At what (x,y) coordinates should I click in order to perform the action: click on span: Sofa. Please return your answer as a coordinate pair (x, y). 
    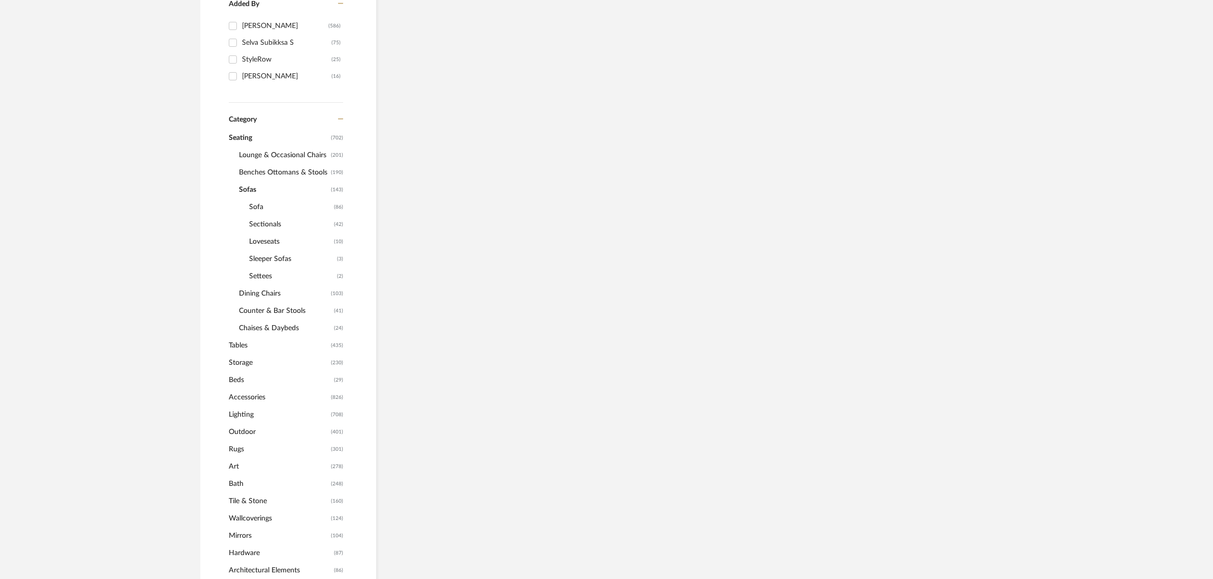
    Looking at the image, I should click on (290, 207).